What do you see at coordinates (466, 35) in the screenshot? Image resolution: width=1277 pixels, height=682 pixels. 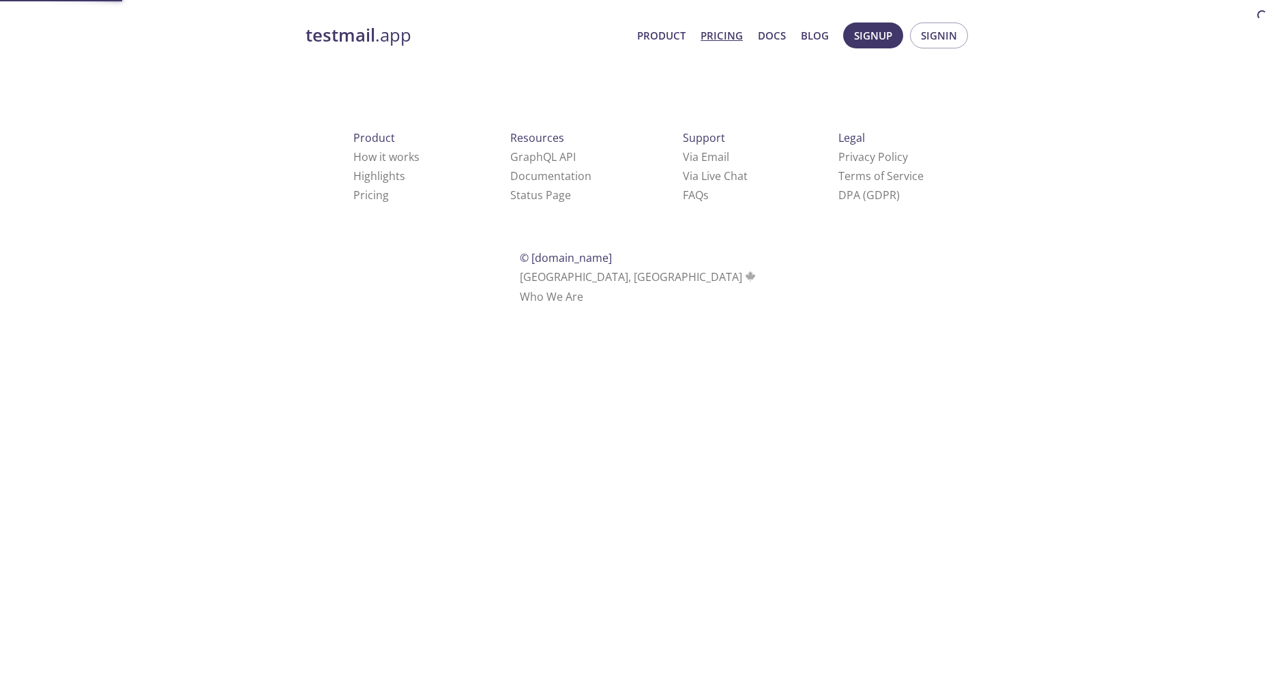 I see `a: testmail.app` at bounding box center [466, 35].